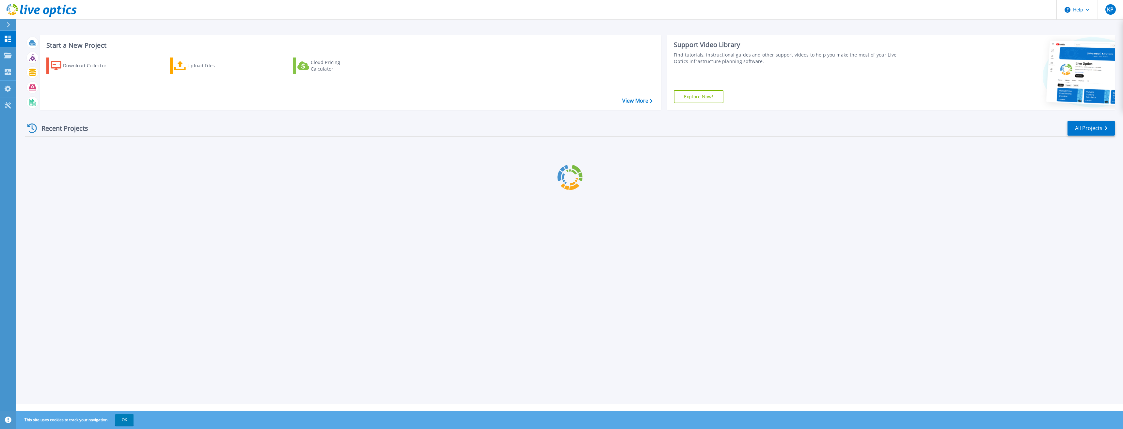 This screenshot has width=1123, height=429. Describe the element at coordinates (791, 58) in the screenshot. I see `div: Find tutorials, instructional guides and other support videos to help you make the most of your L...` at that location.